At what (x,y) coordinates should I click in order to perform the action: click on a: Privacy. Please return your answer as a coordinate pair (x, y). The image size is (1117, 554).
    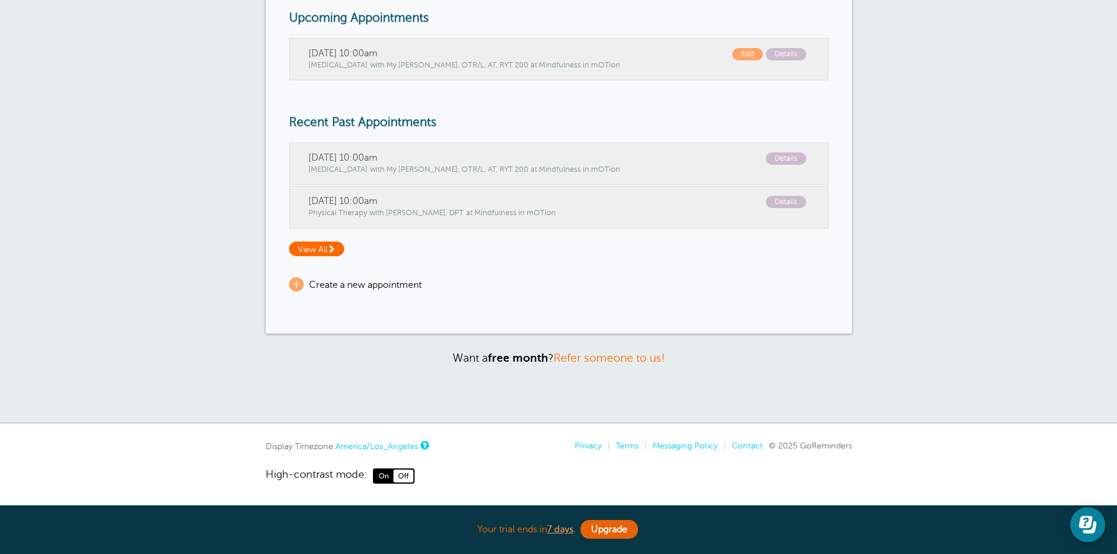
    Looking at the image, I should click on (588, 446).